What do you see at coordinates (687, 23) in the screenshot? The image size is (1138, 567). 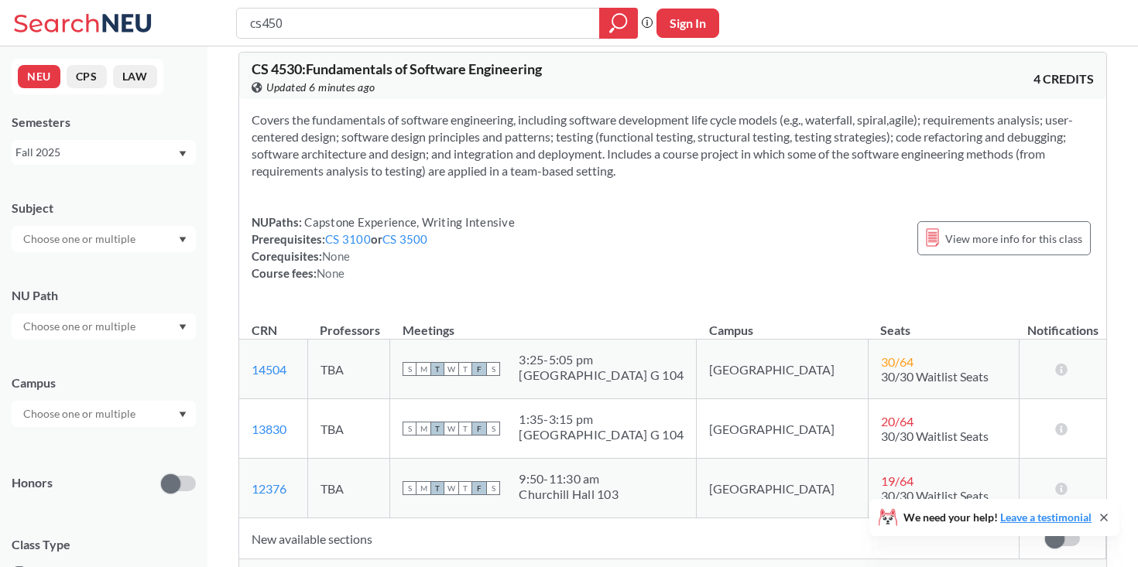 I see `button: Sign In` at bounding box center [687, 23].